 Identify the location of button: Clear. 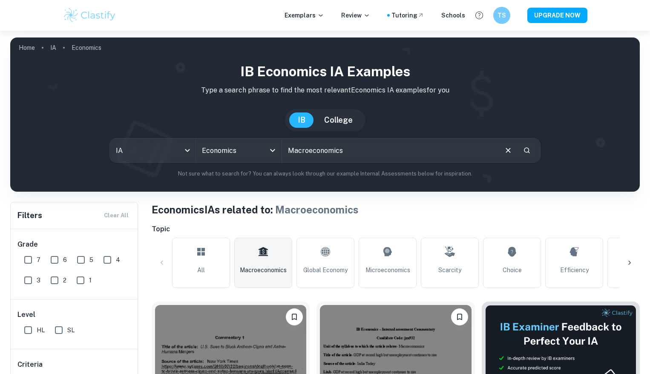
(508, 150).